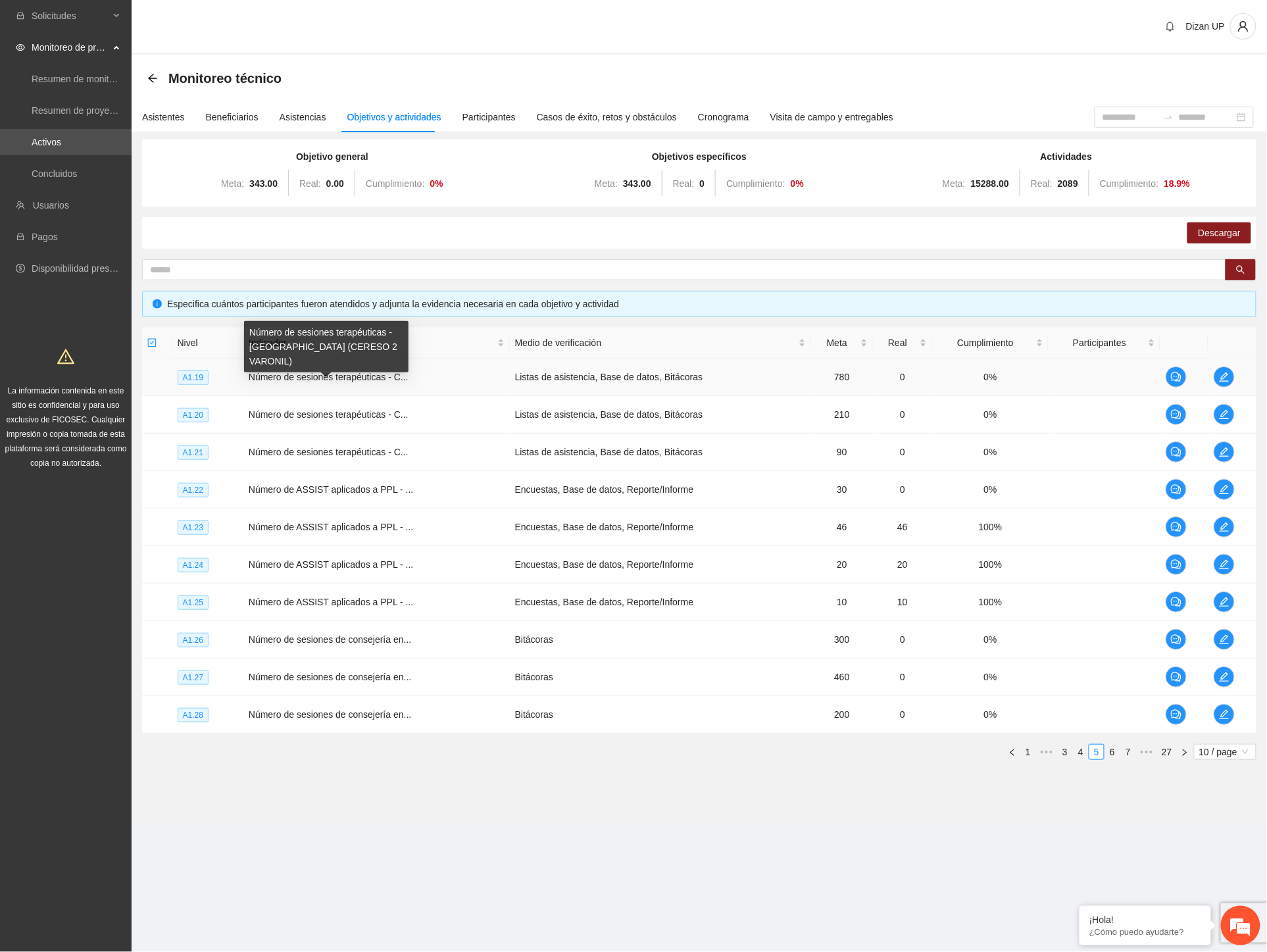 This screenshot has width=1267, height=952. What do you see at coordinates (157, 304) in the screenshot?
I see `span: info-circle` at bounding box center [157, 304].